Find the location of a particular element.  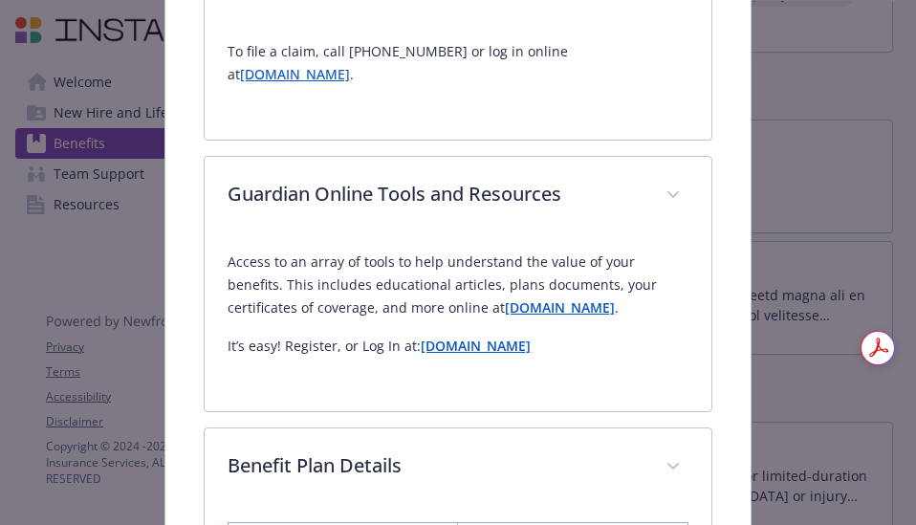

p: Guardian Online Tools and Resources is located at coordinates (434, 194).